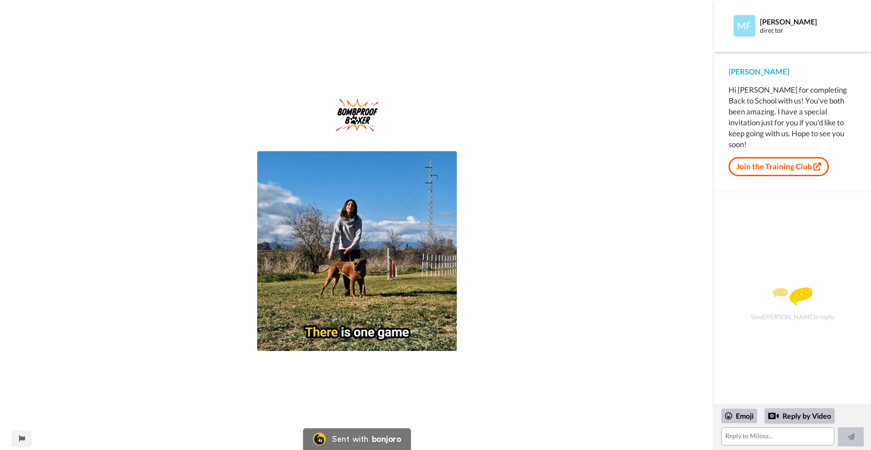  I want to click on img: 1729b5a0-0c69-4c63-8428-c4f668918b33-thumb.jpg, so click(357, 251).